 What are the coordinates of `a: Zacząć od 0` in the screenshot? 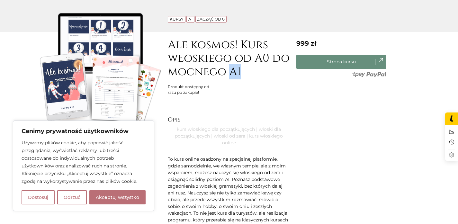 It's located at (211, 19).